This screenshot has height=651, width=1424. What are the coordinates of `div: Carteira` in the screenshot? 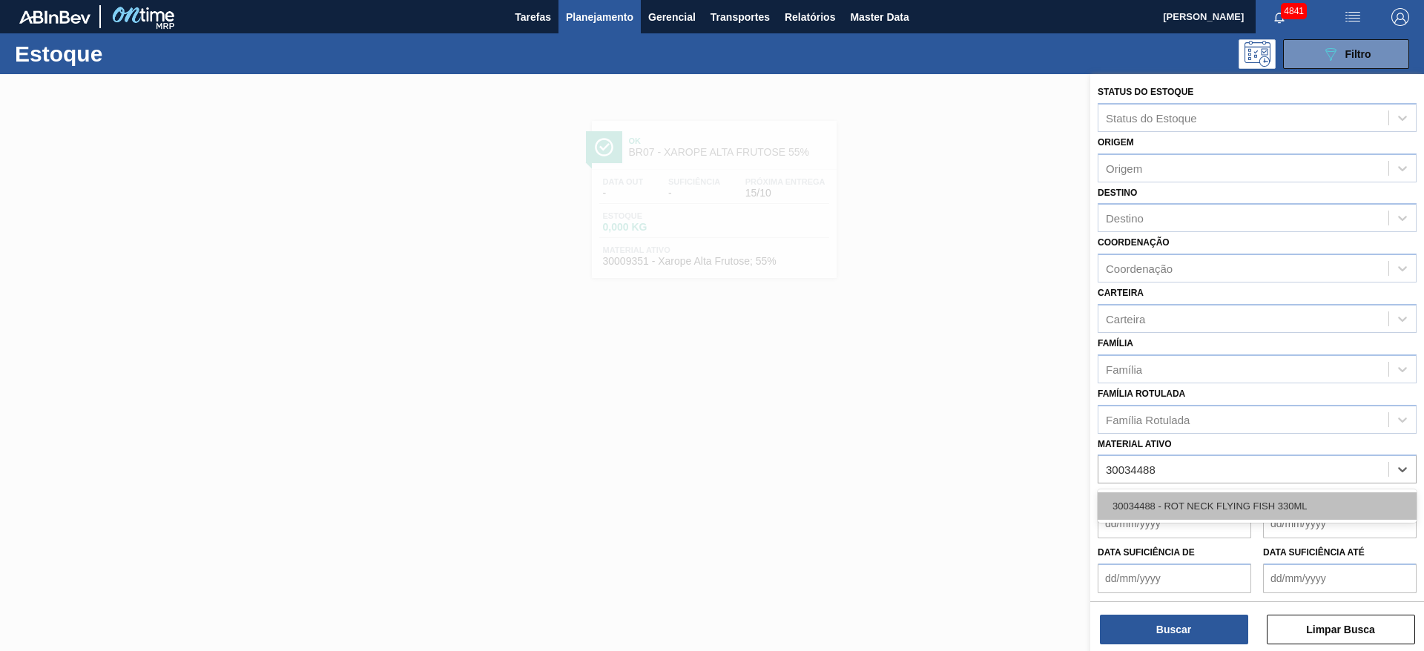 It's located at (1125, 318).